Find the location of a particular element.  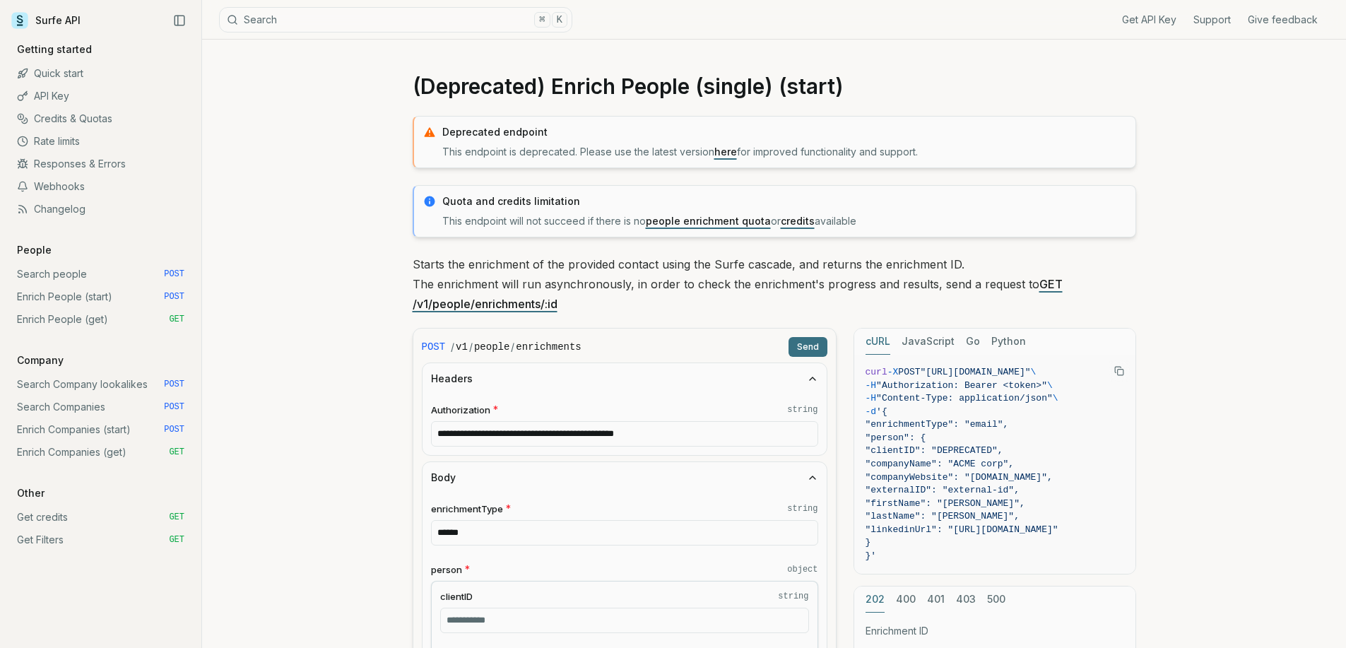

a: Search Company lookalikes POST is located at coordinates (100, 384).